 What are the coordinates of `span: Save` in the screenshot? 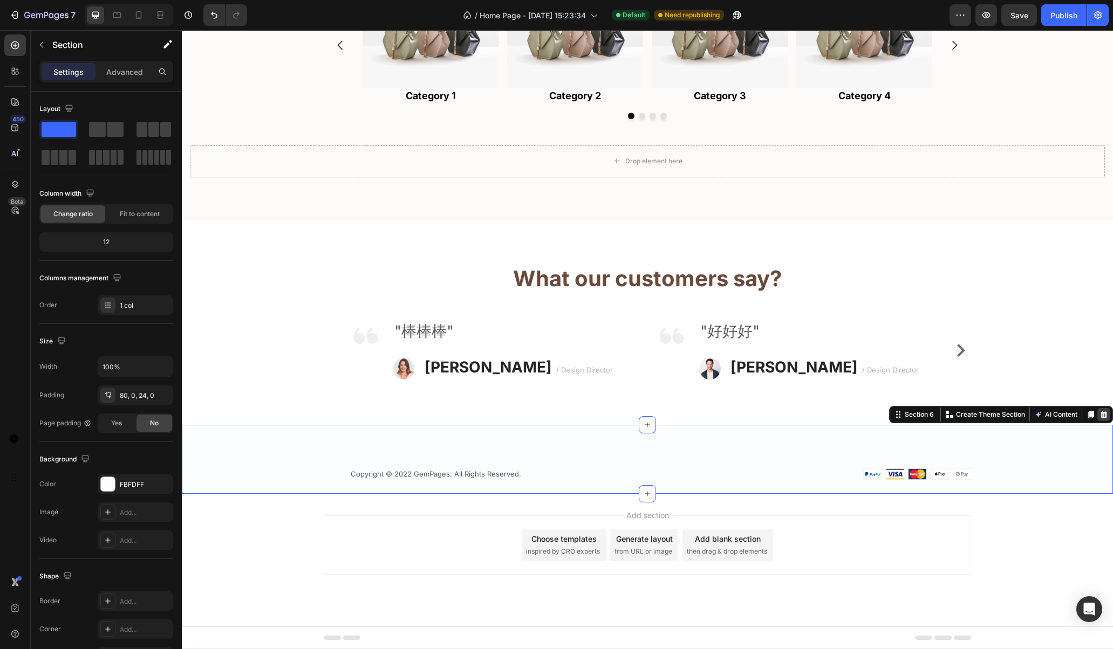 It's located at (1019, 15).